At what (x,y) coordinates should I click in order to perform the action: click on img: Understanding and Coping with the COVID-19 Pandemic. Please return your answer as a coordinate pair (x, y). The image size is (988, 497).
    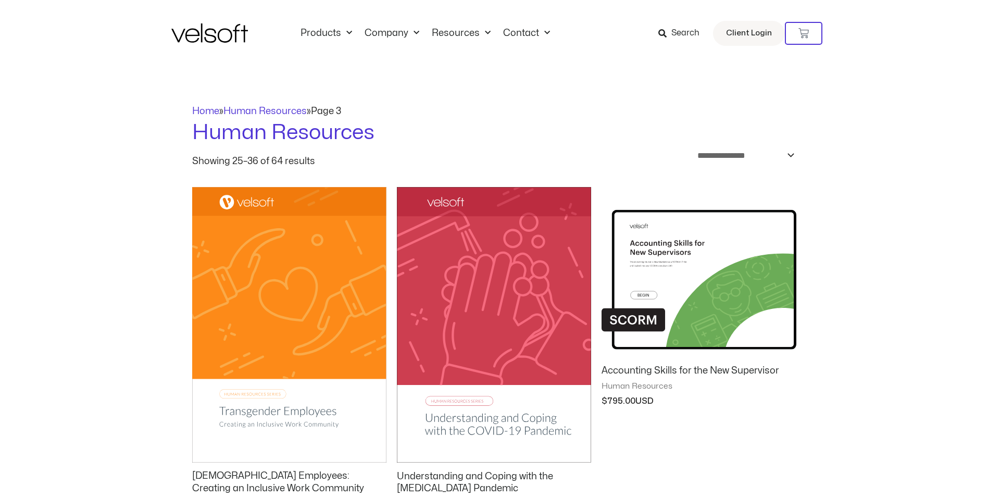
    Looking at the image, I should click on (494, 325).